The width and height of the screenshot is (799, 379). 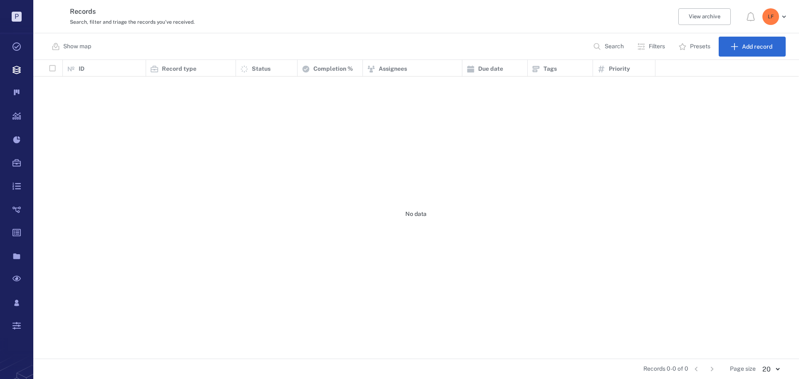 What do you see at coordinates (614, 47) in the screenshot?
I see `p: Search` at bounding box center [614, 47].